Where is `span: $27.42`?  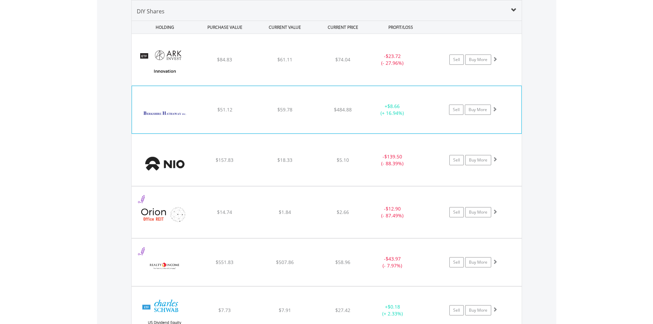 span: $27.42 is located at coordinates (343, 310).